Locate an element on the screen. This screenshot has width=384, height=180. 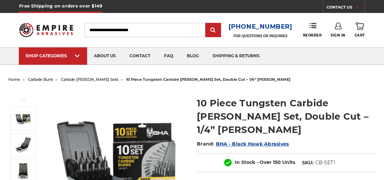
span: Units is located at coordinates (289, 163).